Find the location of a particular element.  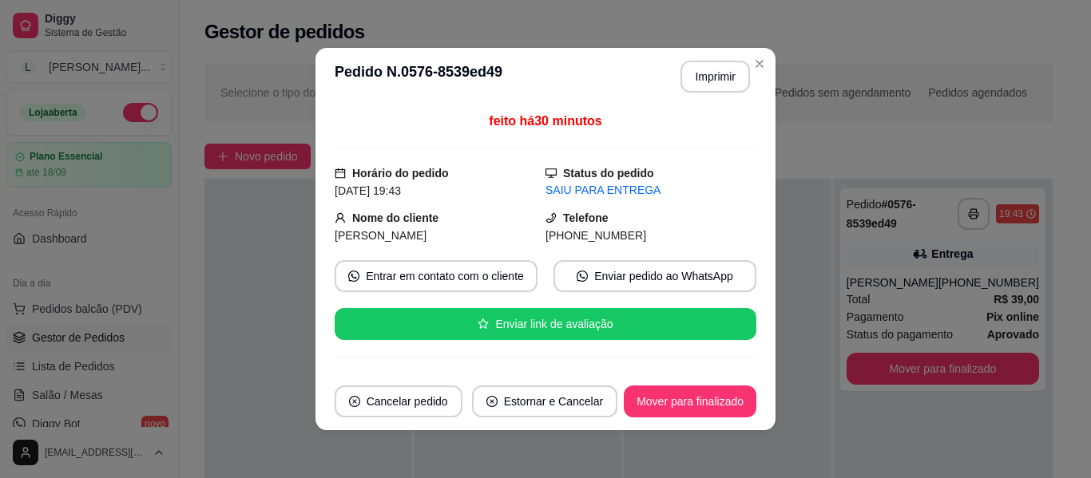

span: feito há 30 minutos is located at coordinates (545, 121).